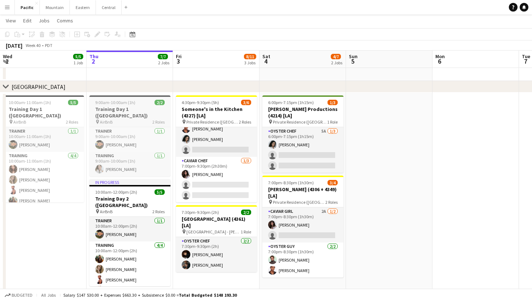  Describe the element at coordinates (250, 56) in the screenshot. I see `span: 8/11` at that location.